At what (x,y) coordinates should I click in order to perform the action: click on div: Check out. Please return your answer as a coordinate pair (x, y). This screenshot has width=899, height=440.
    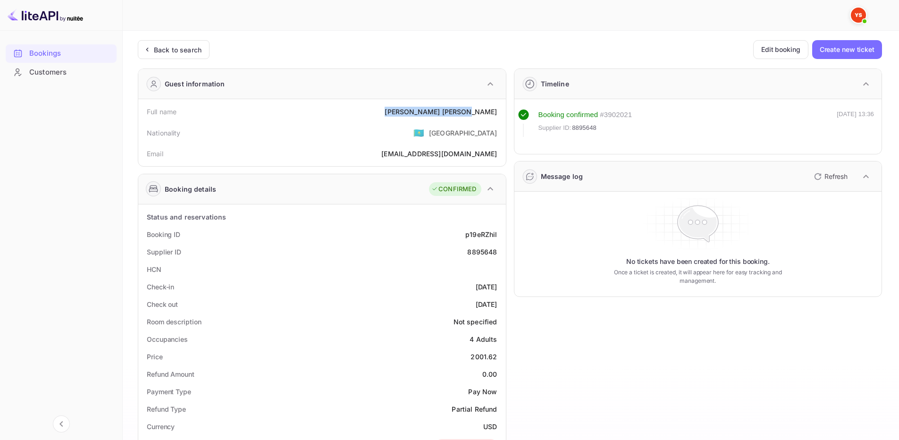
    Looking at the image, I should click on (162, 304).